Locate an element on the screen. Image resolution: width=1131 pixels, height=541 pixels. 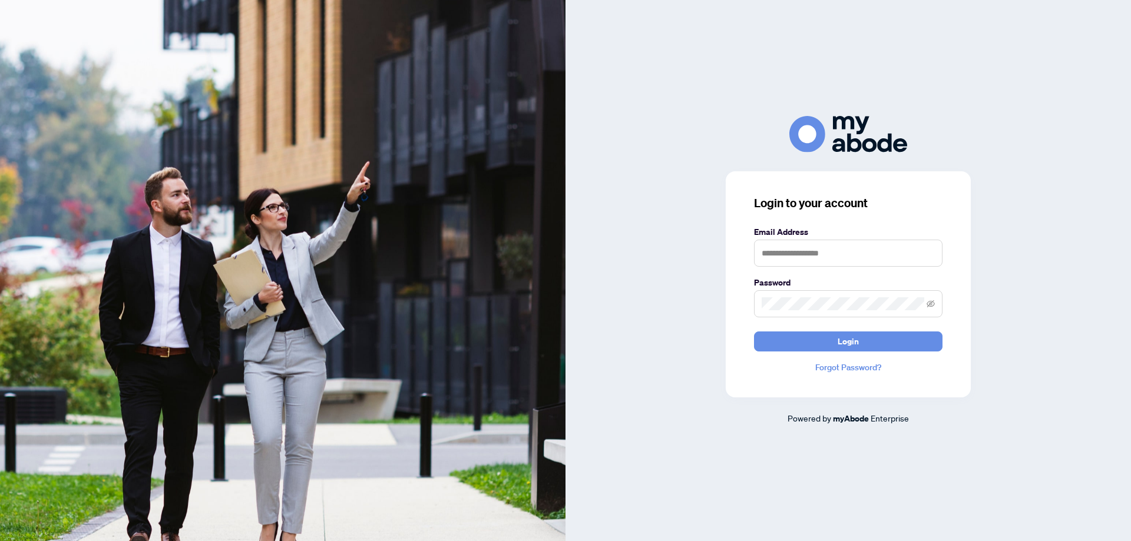
button: Login is located at coordinates (848, 342).